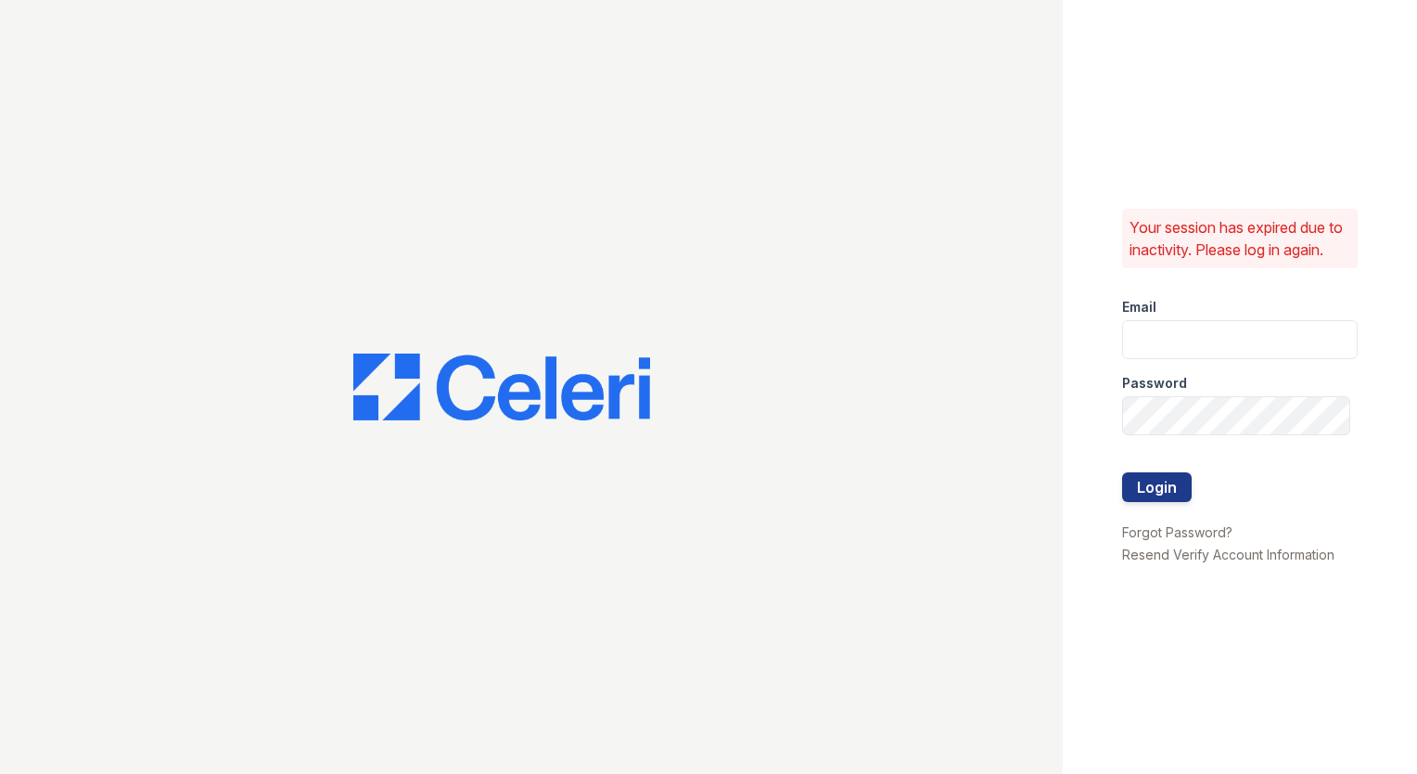 This screenshot has width=1417, height=774. I want to click on label: Password, so click(1155, 383).